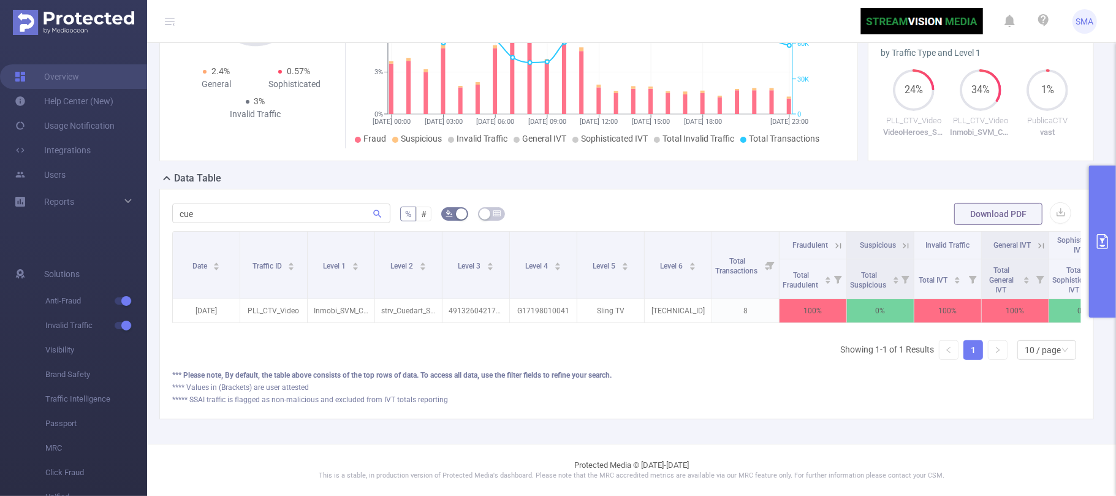 This screenshot has height=496, width=1116. I want to click on span: Total IVT, so click(934, 280).